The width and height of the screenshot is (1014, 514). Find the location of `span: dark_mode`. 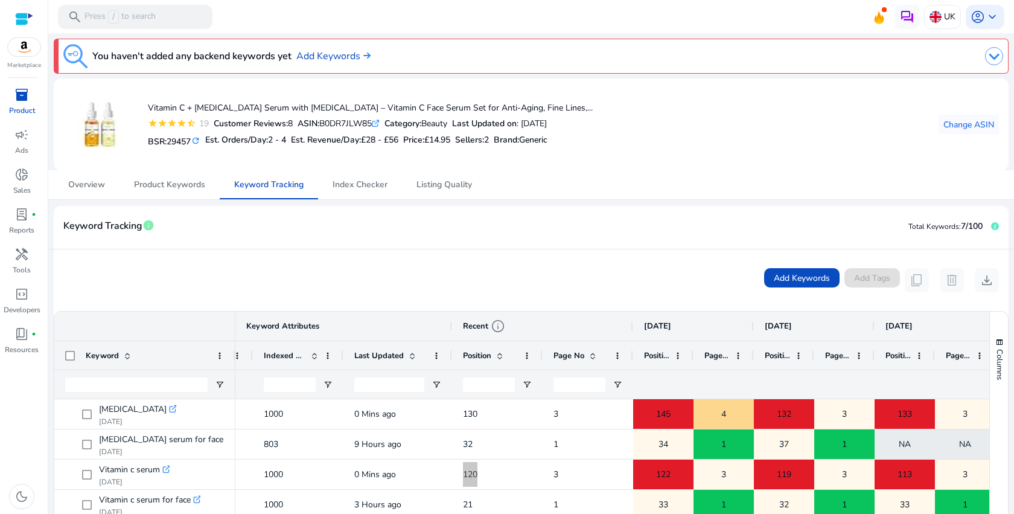

span: dark_mode is located at coordinates (22, 496).